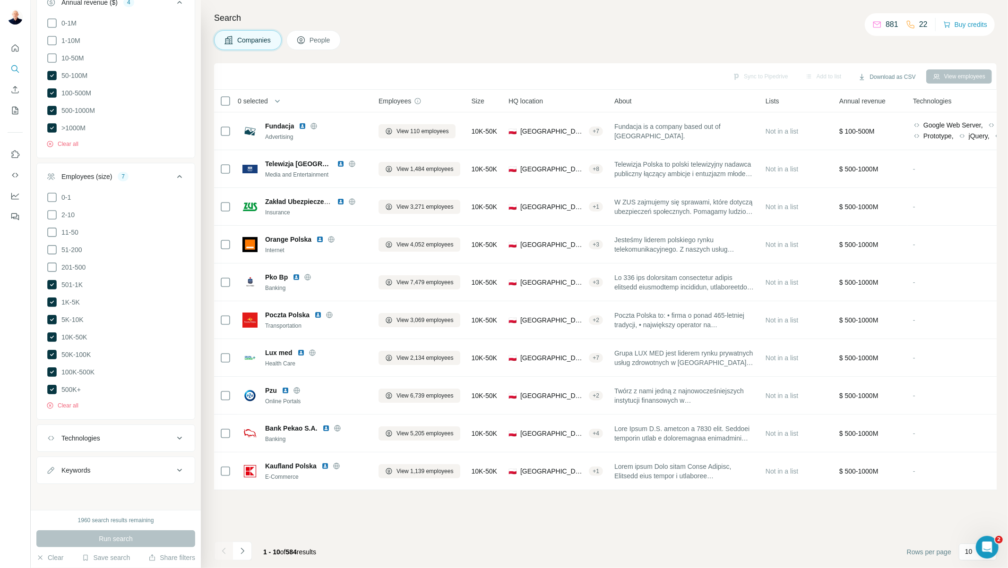 This screenshot has height=568, width=1008. Describe the element at coordinates (623, 101) in the screenshot. I see `span: About` at that location.